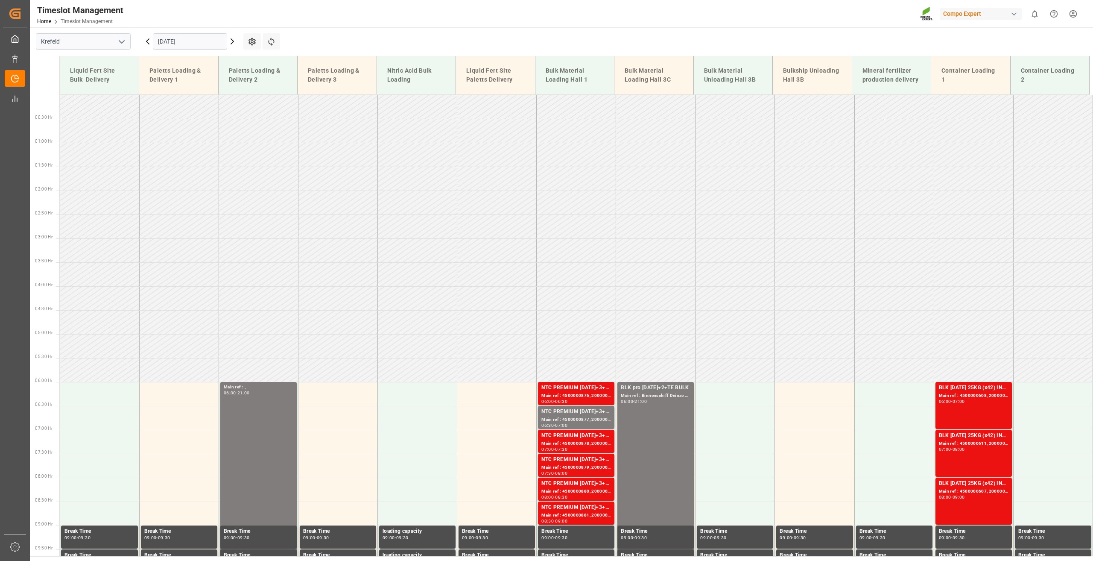  What do you see at coordinates (575, 75) in the screenshot?
I see `div: Bulk Material Loading Hall 1` at bounding box center [575, 75].